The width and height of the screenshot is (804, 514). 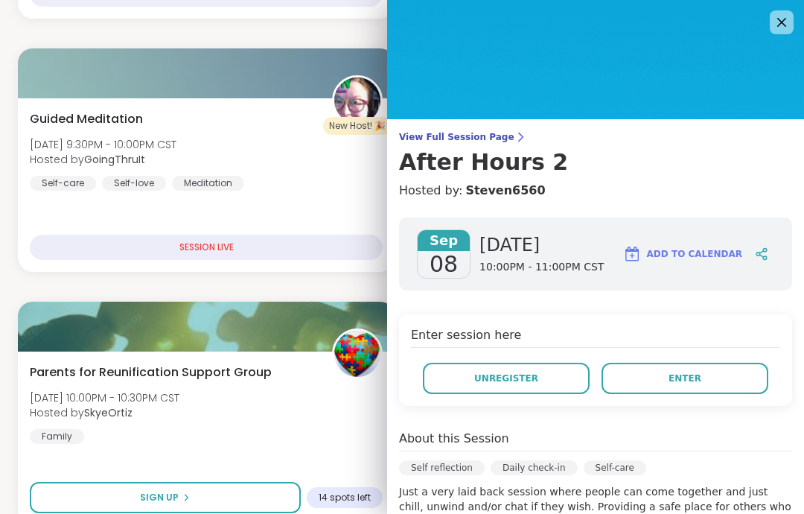 What do you see at coordinates (134, 183) in the screenshot?
I see `div: Self-love` at bounding box center [134, 183].